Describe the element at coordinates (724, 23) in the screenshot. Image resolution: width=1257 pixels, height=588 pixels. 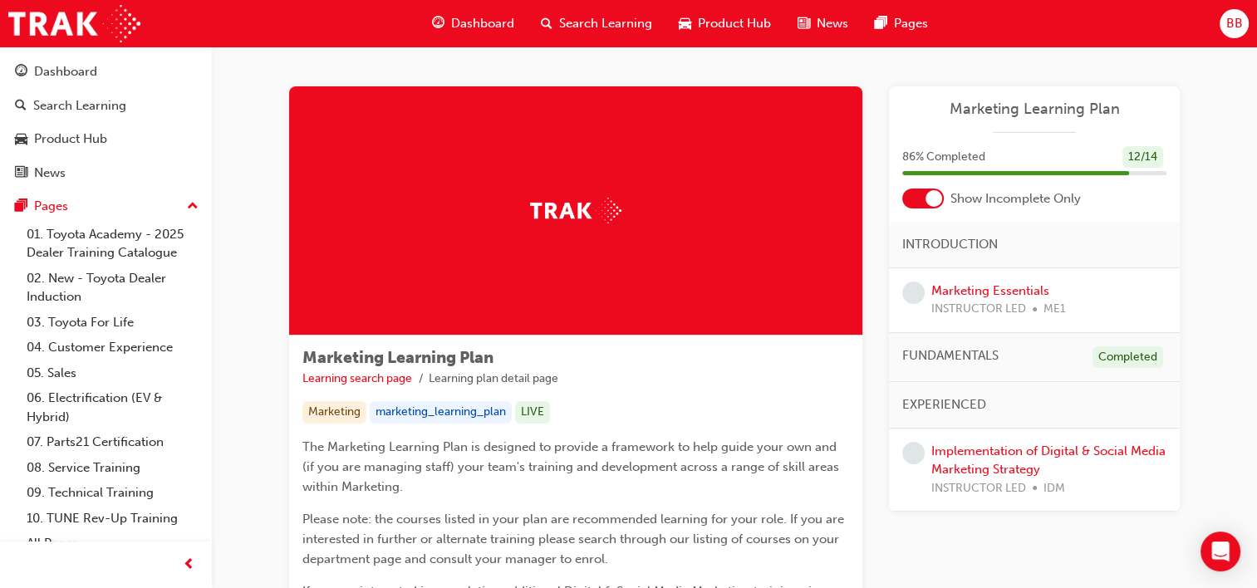
I see `a: car-iconProduct Hub` at that location.